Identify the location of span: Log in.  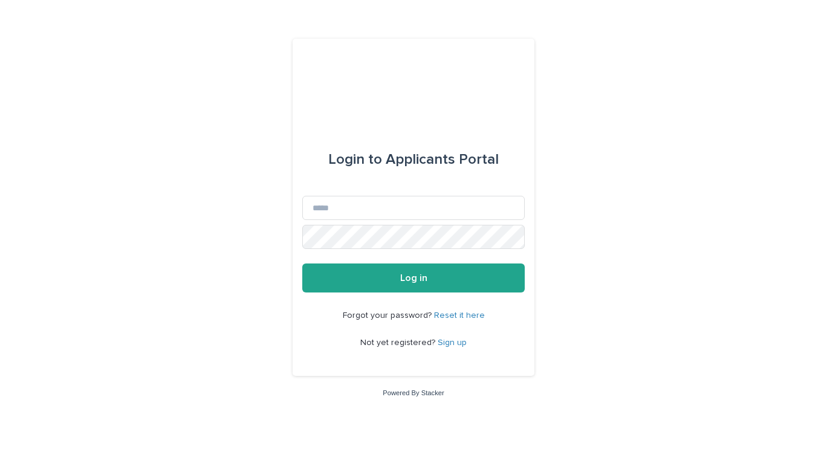
(413, 278).